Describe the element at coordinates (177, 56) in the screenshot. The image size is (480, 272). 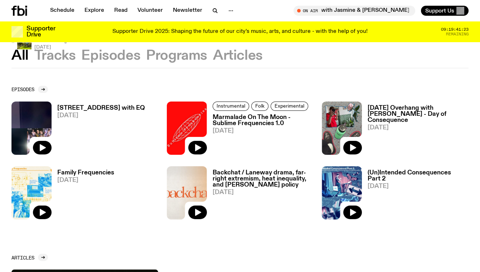
I see `button: Programs` at that location.